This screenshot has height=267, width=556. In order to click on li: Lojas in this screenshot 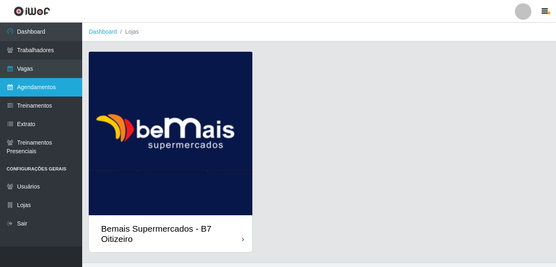, I will do `click(128, 32)`.